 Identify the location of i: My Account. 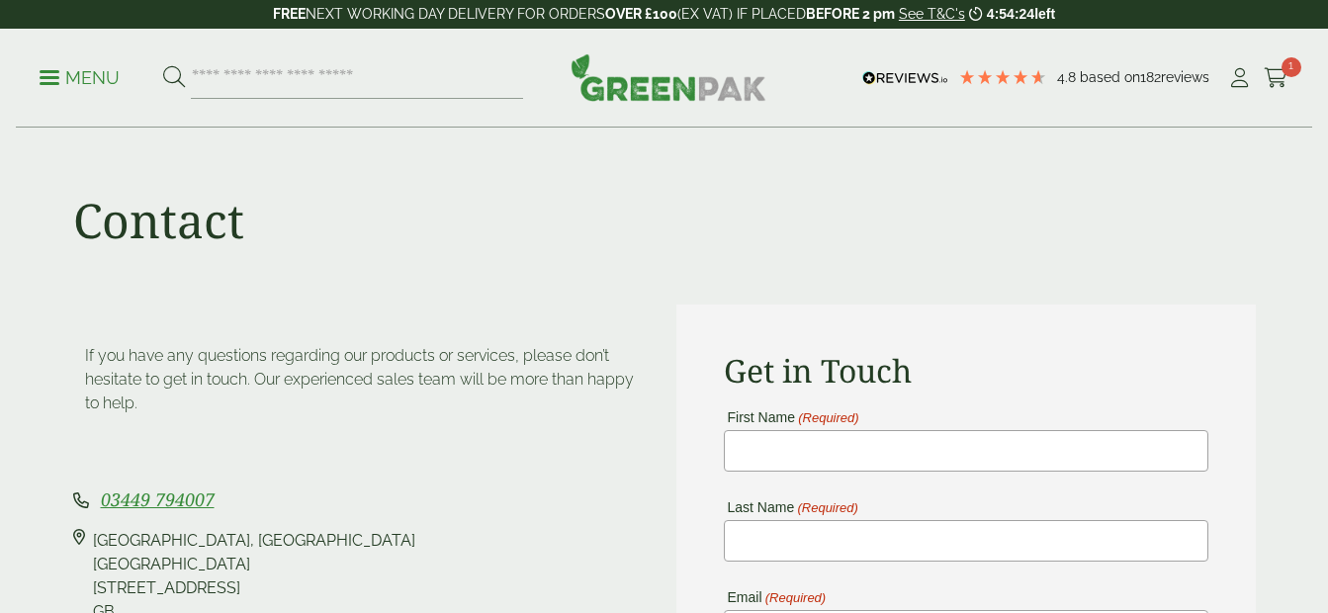
(1239, 78).